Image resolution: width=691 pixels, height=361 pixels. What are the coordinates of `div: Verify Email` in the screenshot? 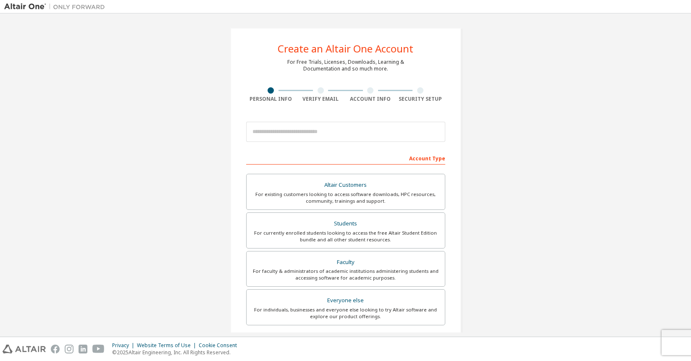 It's located at (320, 99).